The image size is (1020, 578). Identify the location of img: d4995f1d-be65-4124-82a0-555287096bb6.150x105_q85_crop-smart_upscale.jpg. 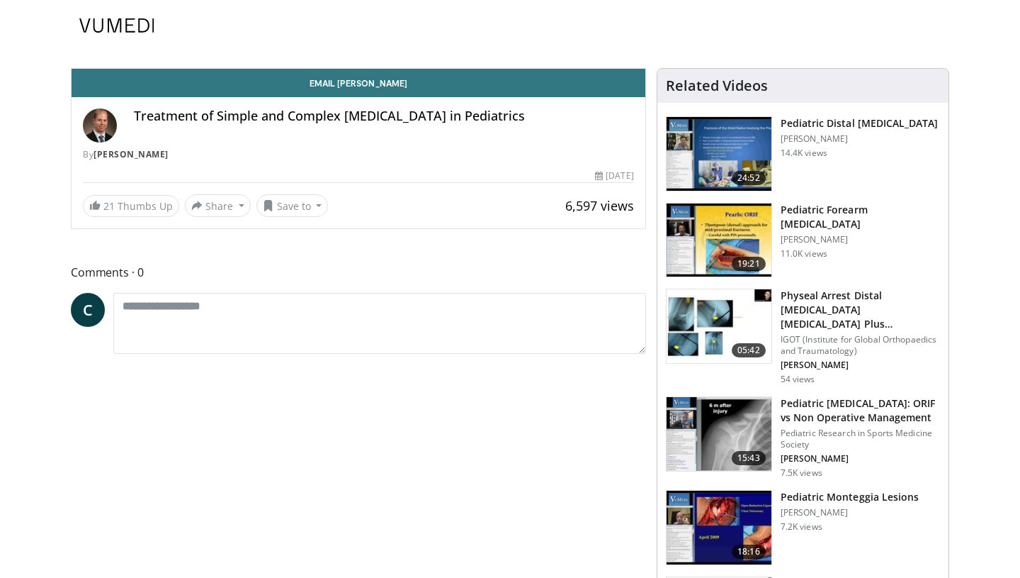
(719, 434).